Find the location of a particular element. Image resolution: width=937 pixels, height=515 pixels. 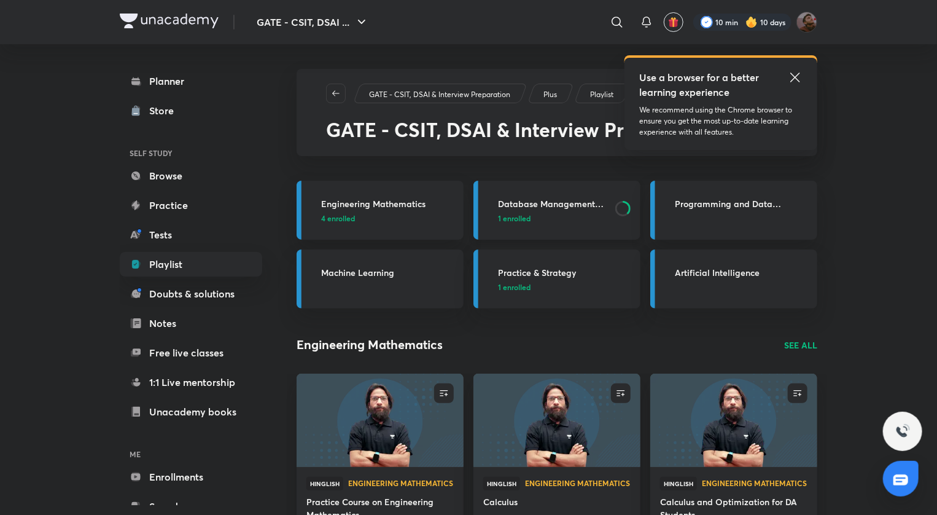

img: Suryansh Singh is located at coordinates (807, 22).